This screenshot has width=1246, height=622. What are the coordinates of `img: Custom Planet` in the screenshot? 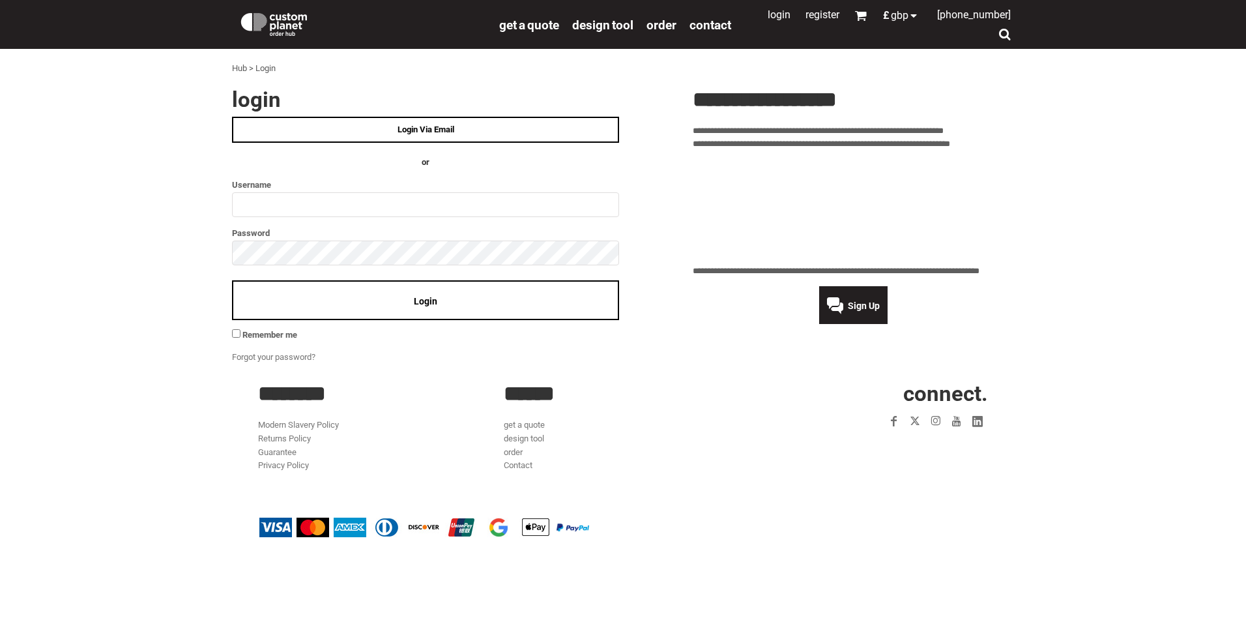 It's located at (274, 23).